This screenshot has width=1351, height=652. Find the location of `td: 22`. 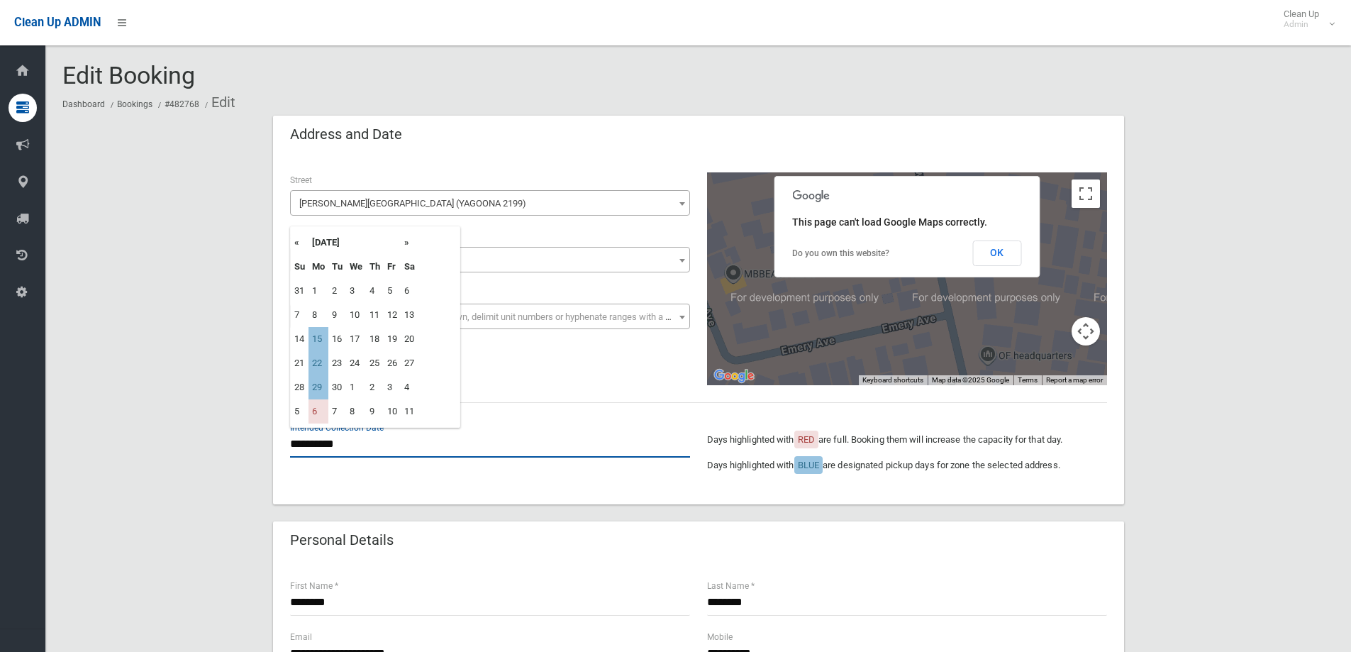

td: 22 is located at coordinates (318, 363).